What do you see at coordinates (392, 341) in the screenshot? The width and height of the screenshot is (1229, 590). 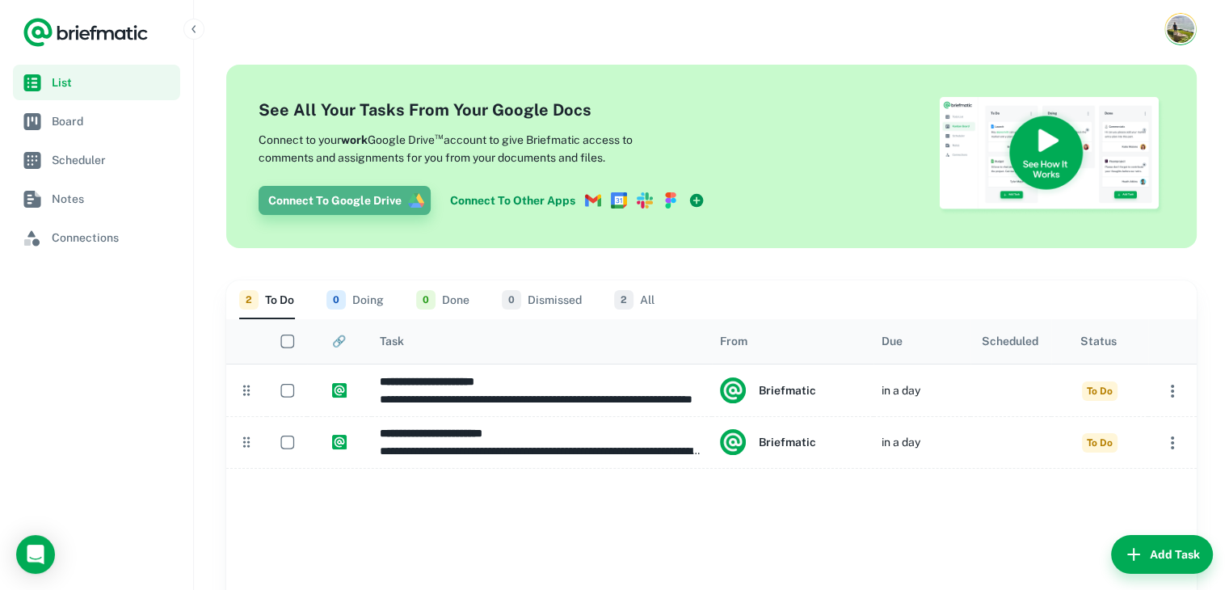 I see `div: Task` at bounding box center [392, 341].